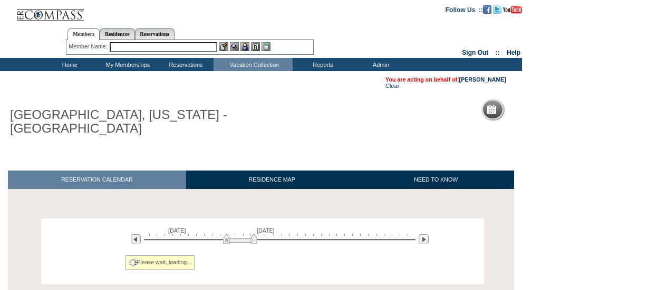 This screenshot has height=290, width=667. I want to click on a: Follow us on Twitter, so click(497, 9).